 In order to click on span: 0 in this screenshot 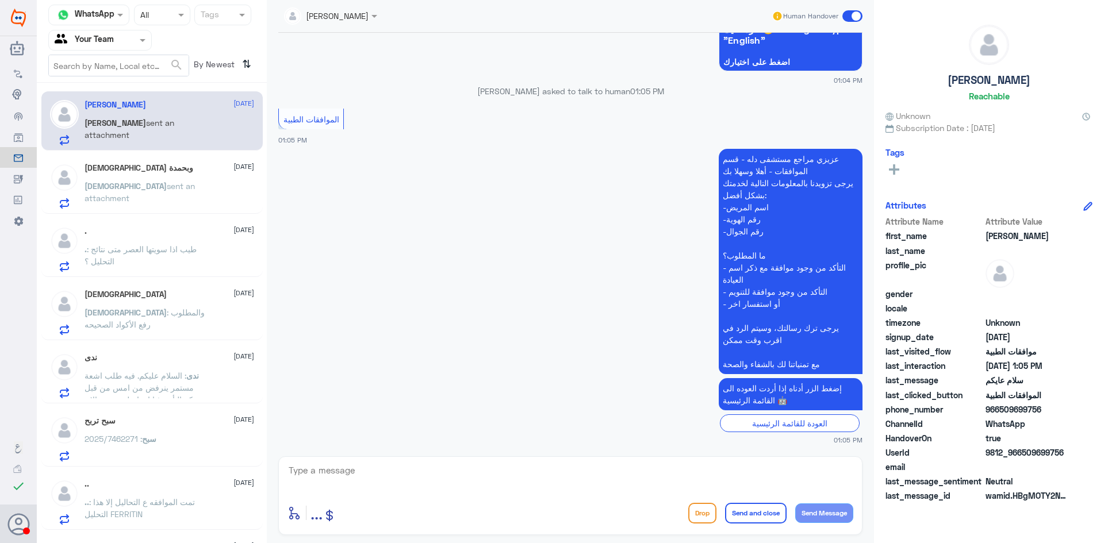, I will do `click(1027, 481)`.